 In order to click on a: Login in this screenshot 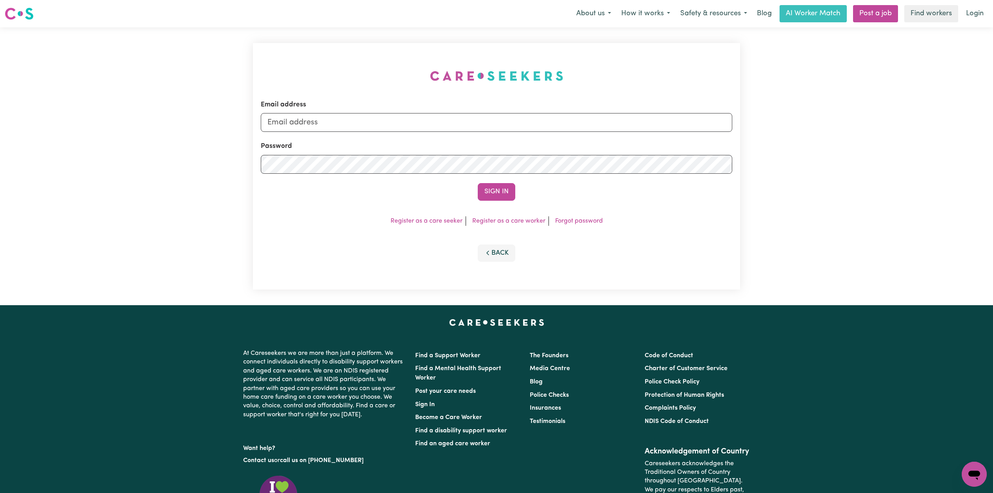, I will do `click(975, 14)`.